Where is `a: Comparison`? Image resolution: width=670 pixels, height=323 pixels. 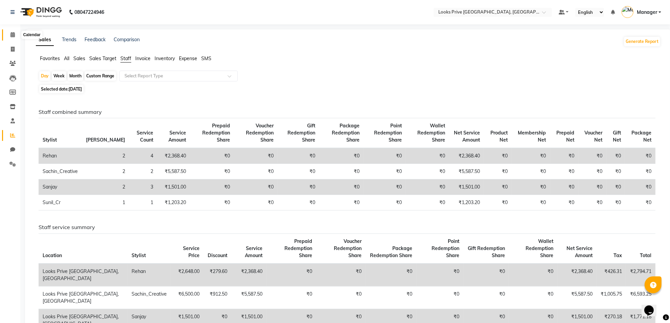
a: Comparison is located at coordinates (126, 40).